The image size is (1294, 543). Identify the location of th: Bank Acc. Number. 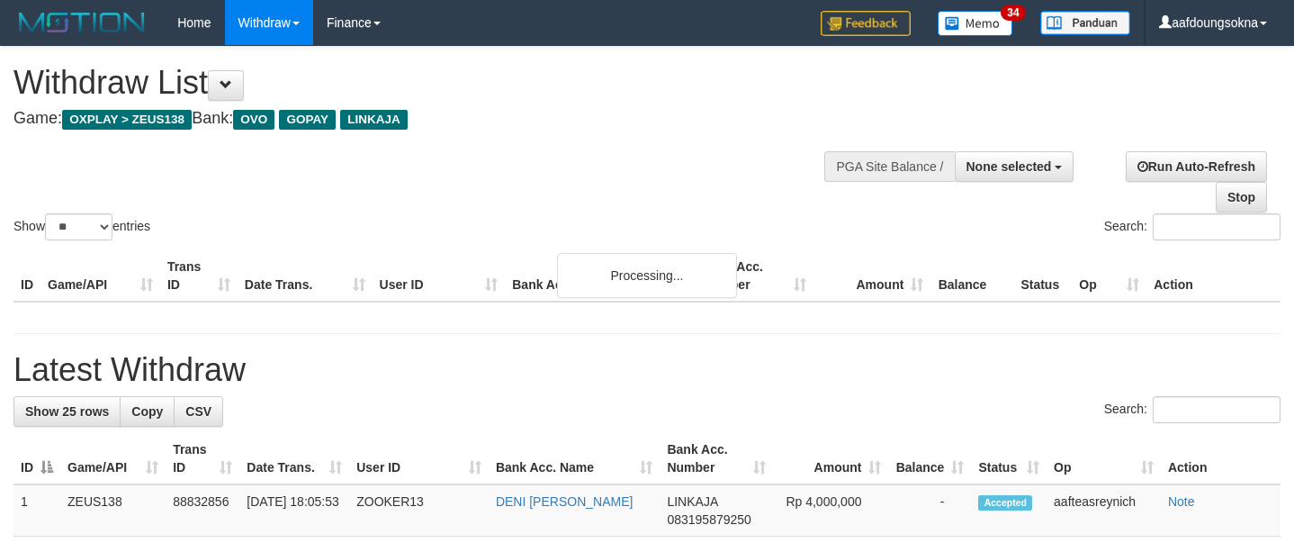
(754, 275).